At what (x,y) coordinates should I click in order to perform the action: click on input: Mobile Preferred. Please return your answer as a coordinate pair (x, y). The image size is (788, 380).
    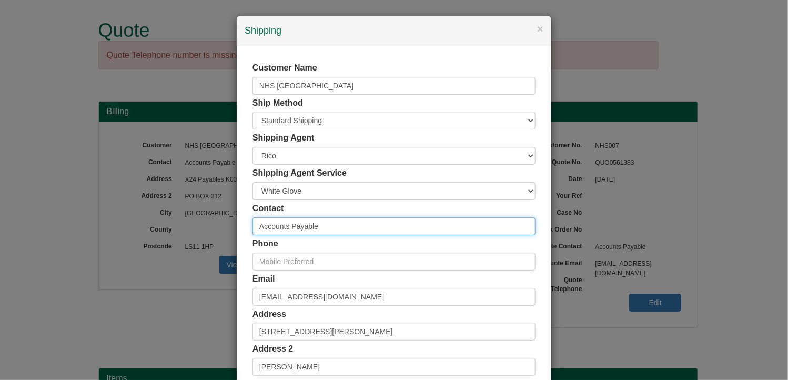
    Looking at the image, I should click on (394, 261).